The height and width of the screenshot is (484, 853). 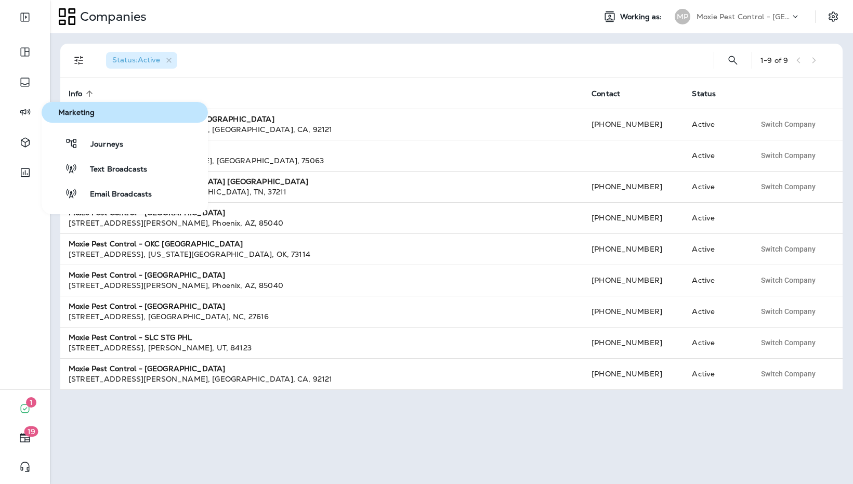 What do you see at coordinates (774, 60) in the screenshot?
I see `div: 1 - 9 of 9` at bounding box center [774, 60].